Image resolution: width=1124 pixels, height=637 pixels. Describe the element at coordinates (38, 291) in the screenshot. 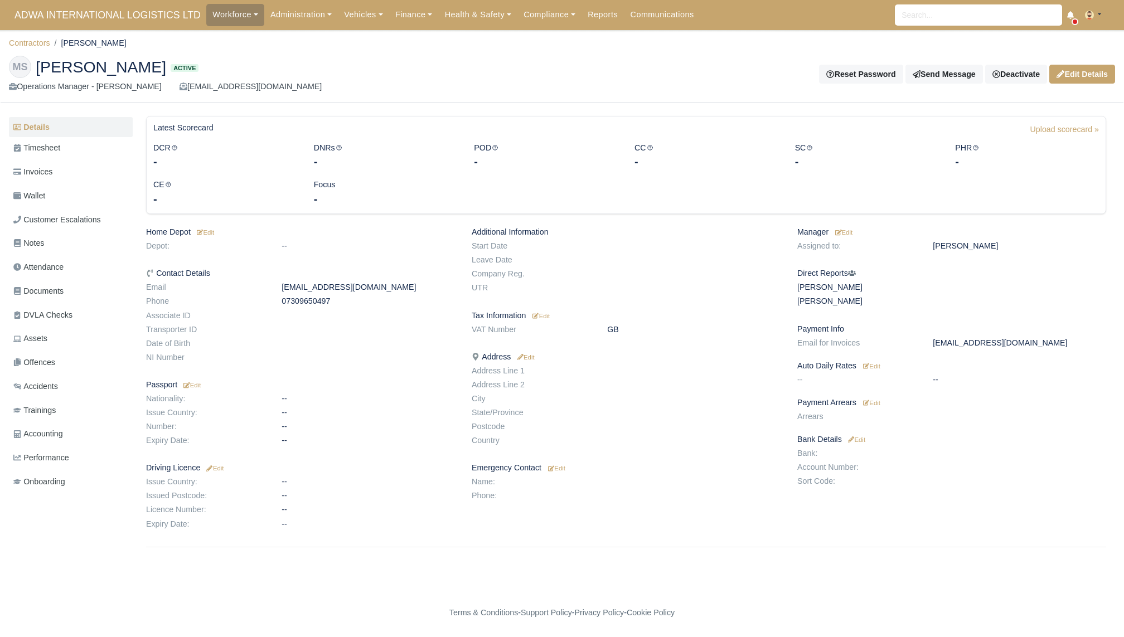

I see `span: Documents` at that location.